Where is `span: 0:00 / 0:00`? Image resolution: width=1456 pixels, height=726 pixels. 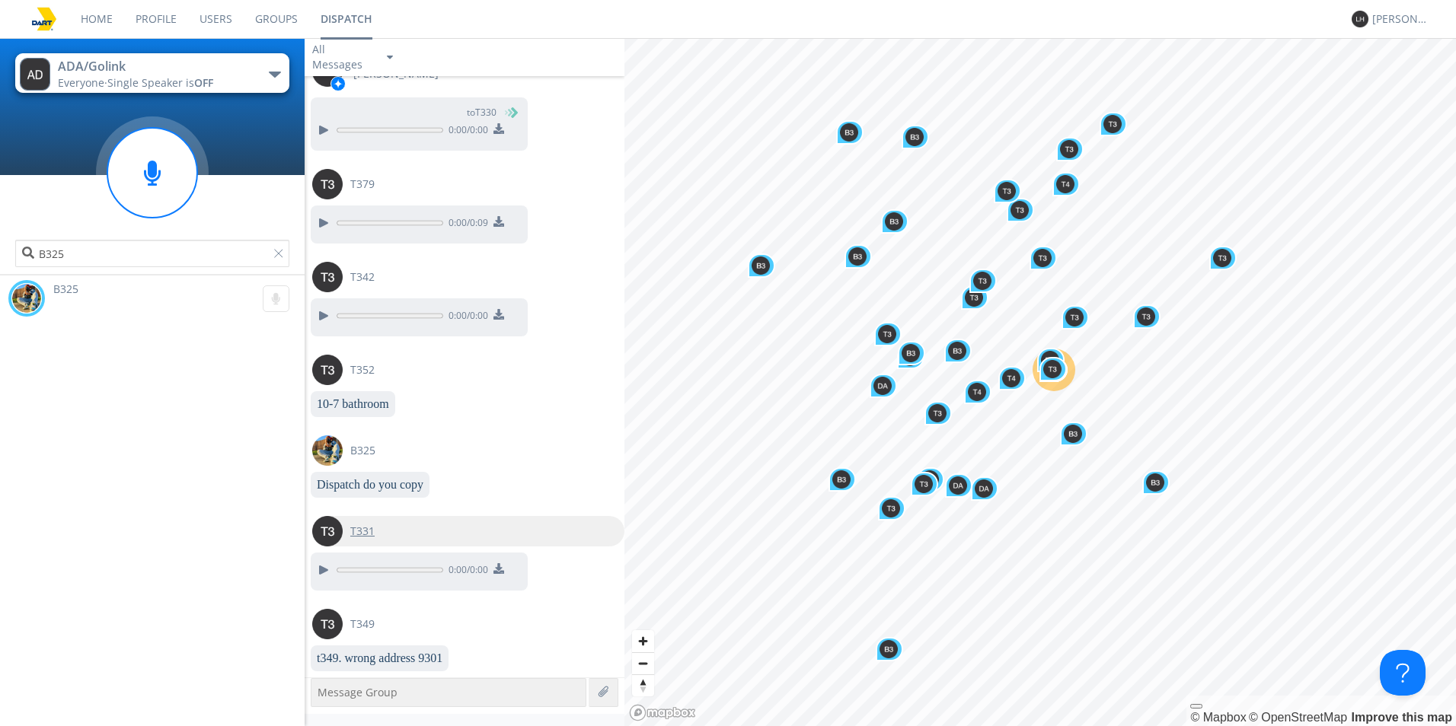
span: 0:00 / 0:00 is located at coordinates (465, 317).